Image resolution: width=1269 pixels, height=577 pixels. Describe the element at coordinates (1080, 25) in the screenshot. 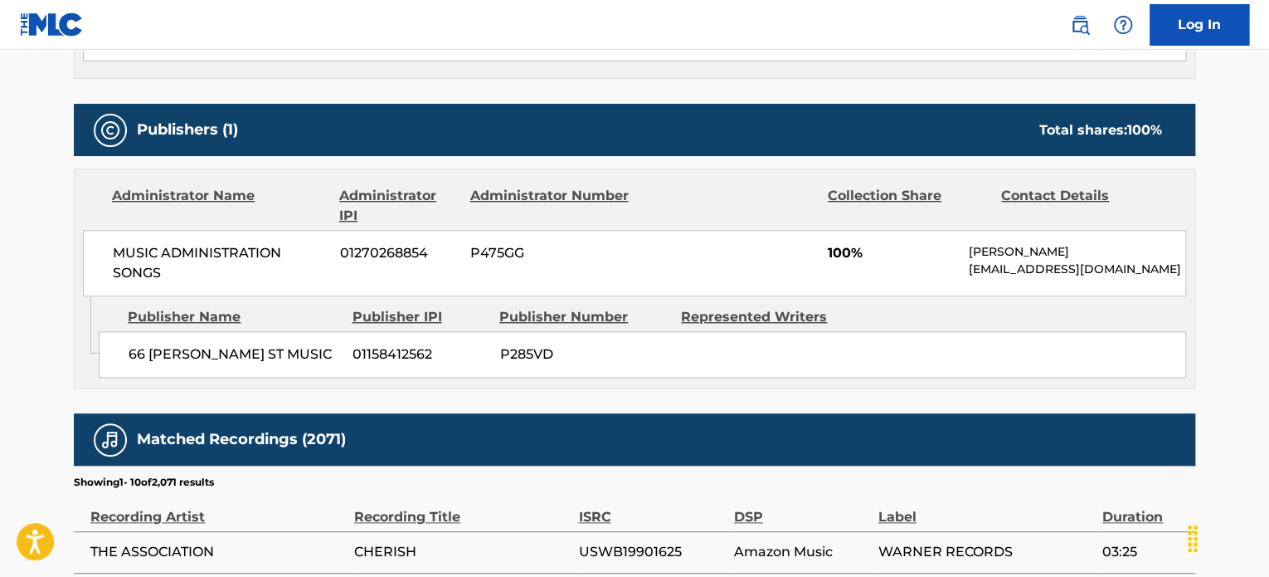

I see `a: Public Search` at that location.